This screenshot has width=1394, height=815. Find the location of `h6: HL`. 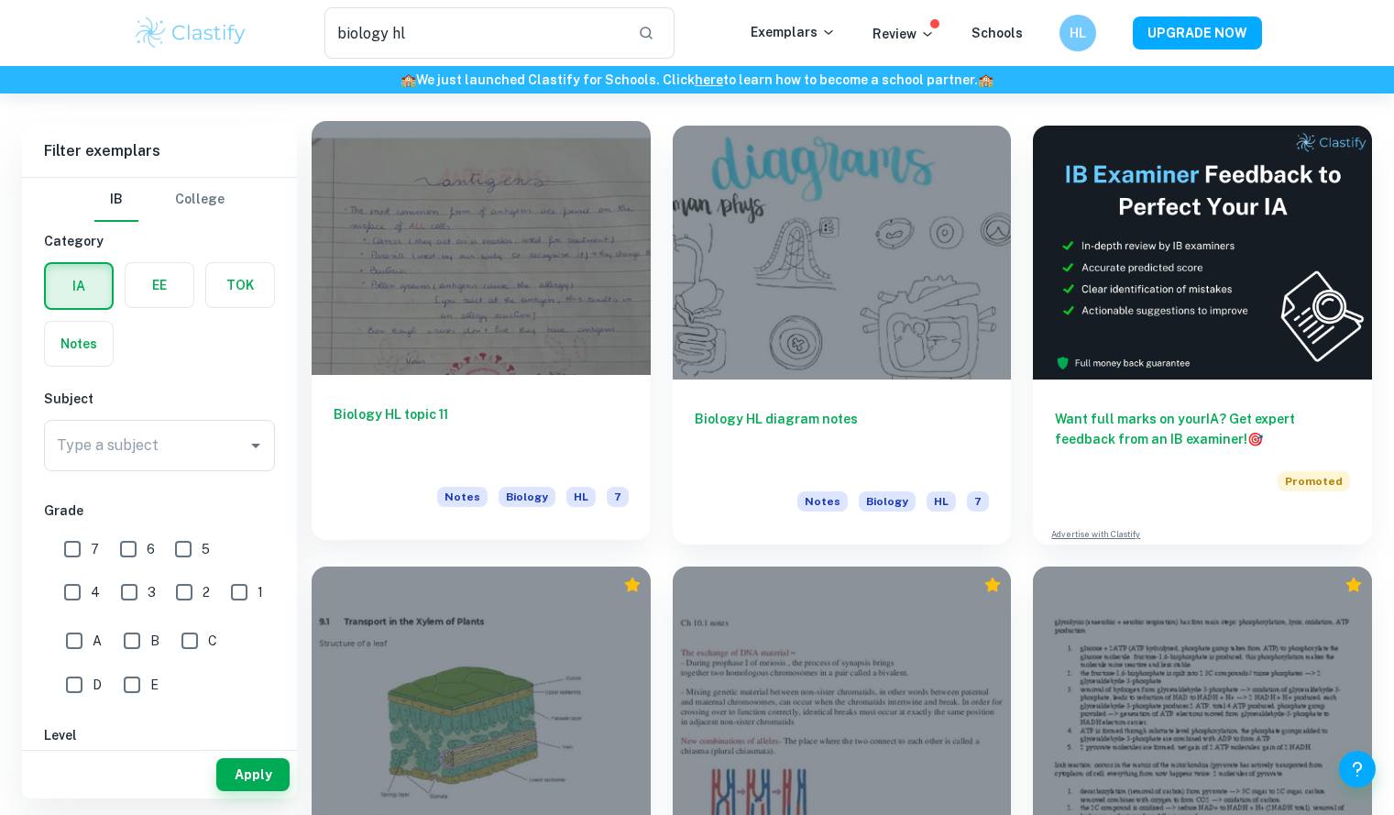

h6: HL is located at coordinates (1077, 33).